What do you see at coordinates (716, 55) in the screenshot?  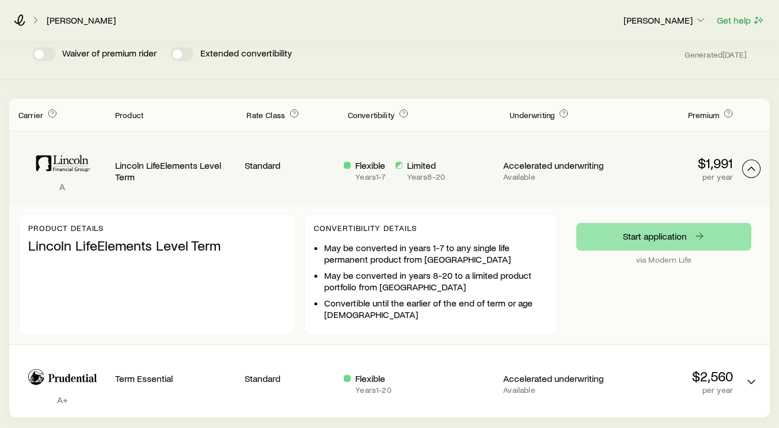 I see `span: Generated` at bounding box center [716, 55].